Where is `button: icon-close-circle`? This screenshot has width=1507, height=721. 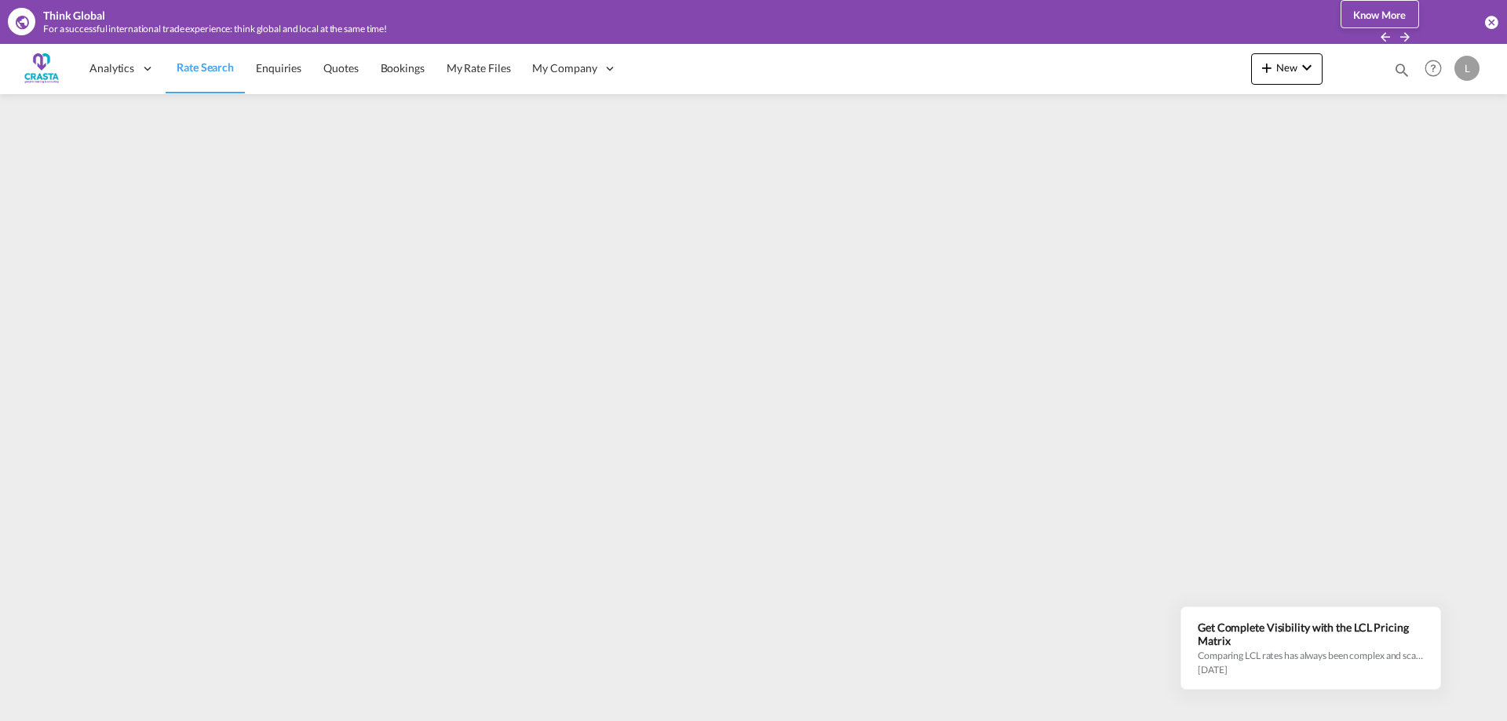
button: icon-close-circle is located at coordinates (1491, 22).